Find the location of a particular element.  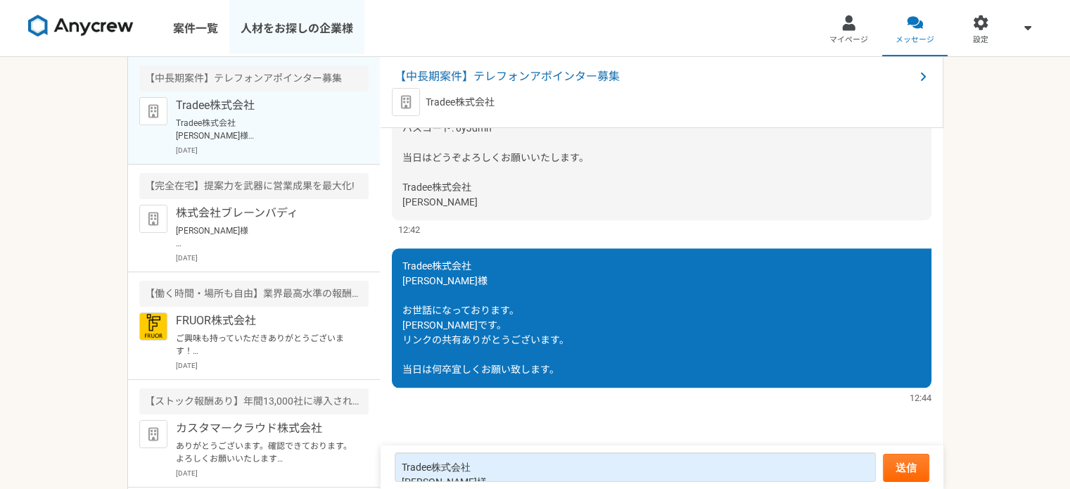

p: カスタマークラウド株式会社 is located at coordinates (262, 428).